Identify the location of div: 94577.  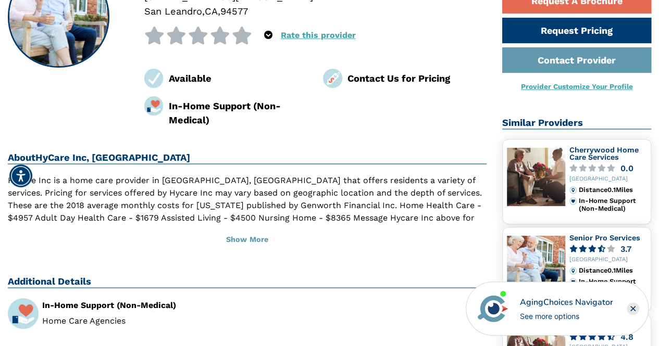
(234, 11).